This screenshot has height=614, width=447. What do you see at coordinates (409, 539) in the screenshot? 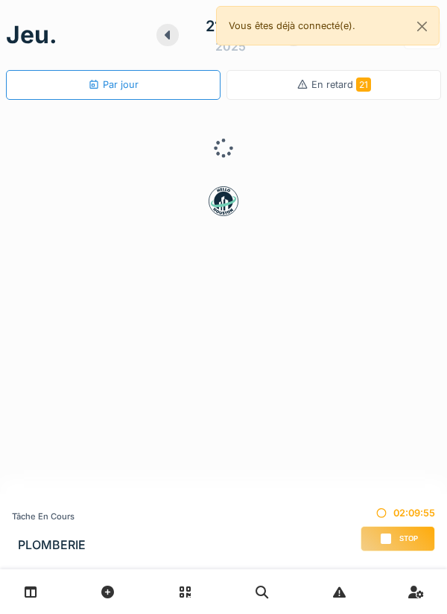
I see `span: Stop` at bounding box center [409, 539].